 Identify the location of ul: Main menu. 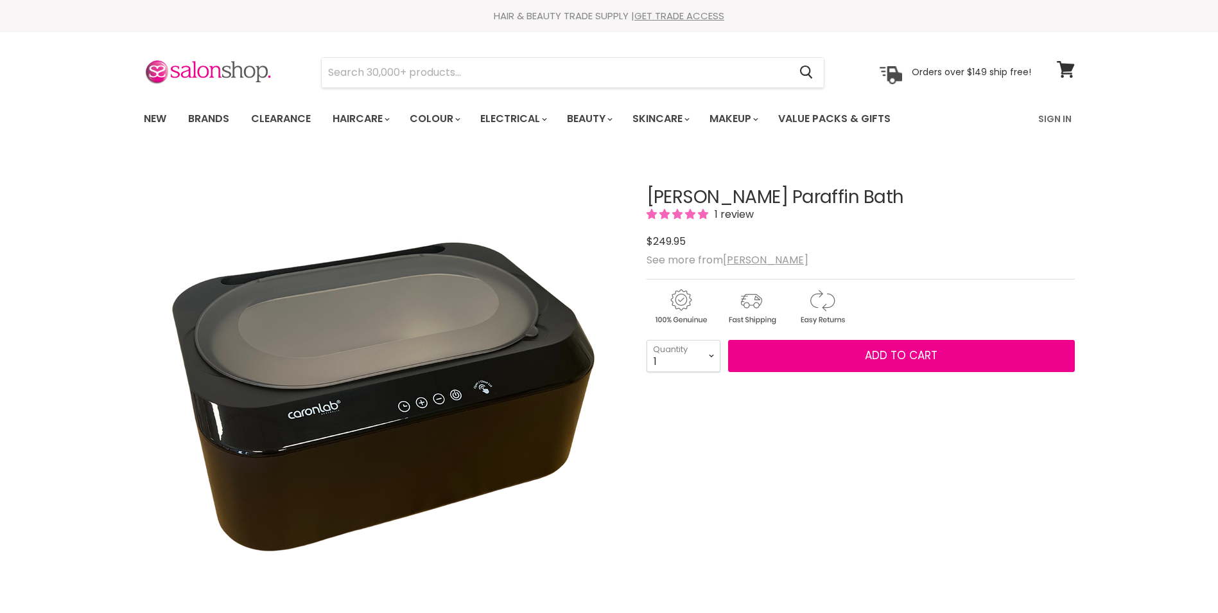
(550, 119).